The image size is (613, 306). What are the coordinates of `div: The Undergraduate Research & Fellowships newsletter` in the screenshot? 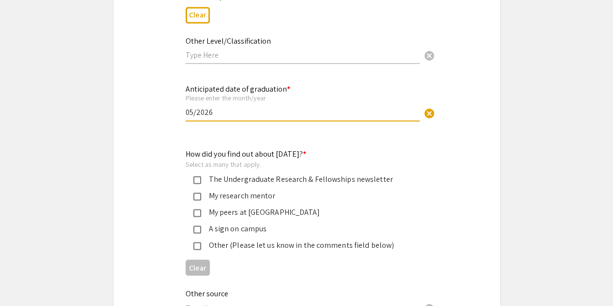 It's located at (303, 179).